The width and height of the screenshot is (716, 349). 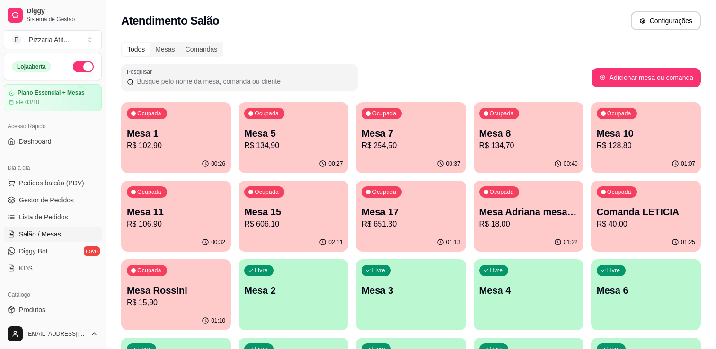 What do you see at coordinates (33, 251) in the screenshot?
I see `span: Diggy Bot` at bounding box center [33, 251].